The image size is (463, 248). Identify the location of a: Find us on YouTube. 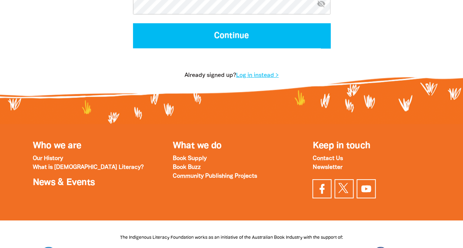
(366, 189).